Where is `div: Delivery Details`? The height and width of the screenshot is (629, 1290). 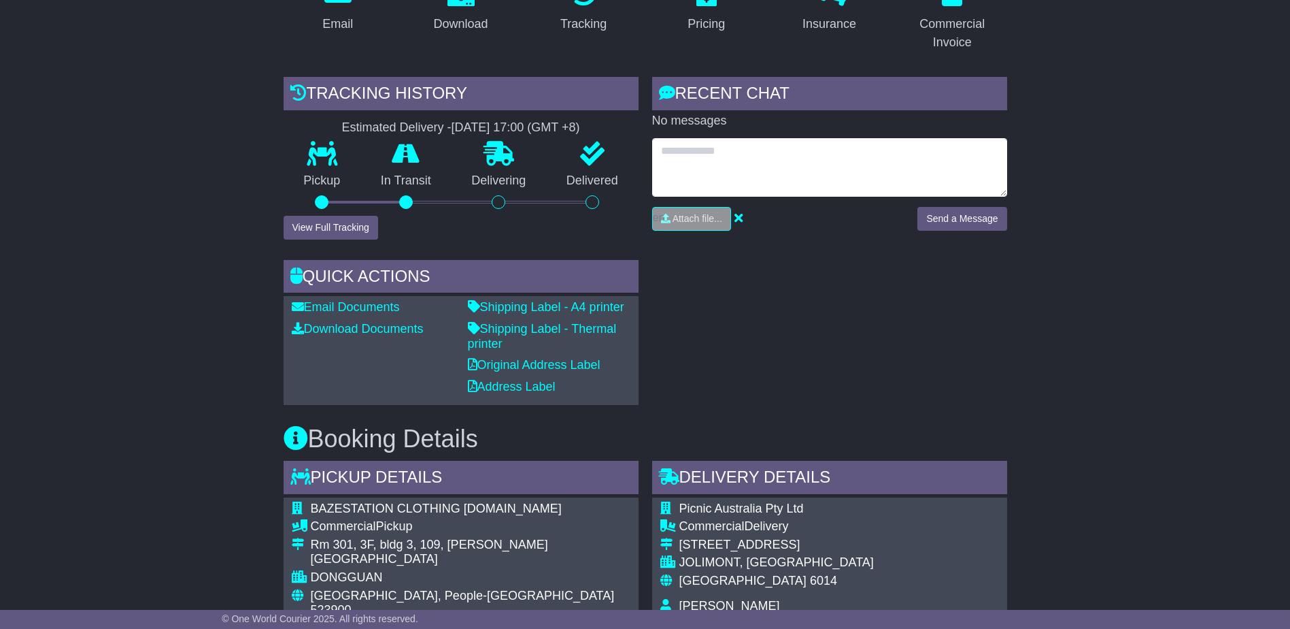 div: Delivery Details is located at coordinates (830, 479).